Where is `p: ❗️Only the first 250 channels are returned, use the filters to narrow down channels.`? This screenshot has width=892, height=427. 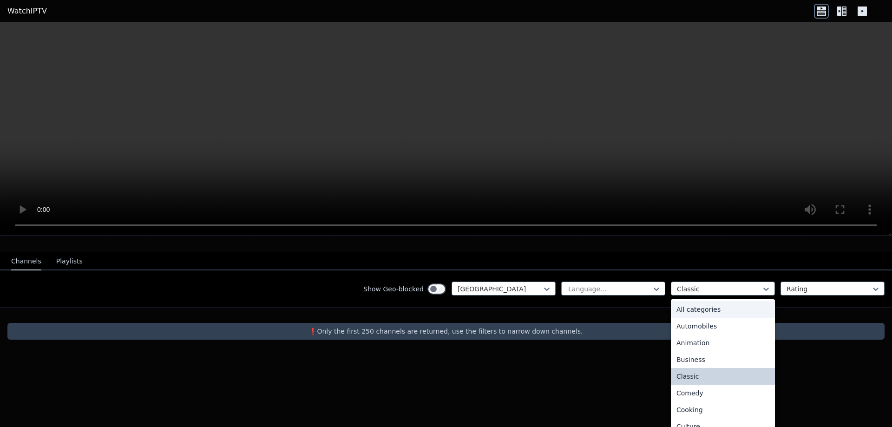 p: ❗️Only the first 250 channels are returned, use the filters to narrow down channels. is located at coordinates (446, 331).